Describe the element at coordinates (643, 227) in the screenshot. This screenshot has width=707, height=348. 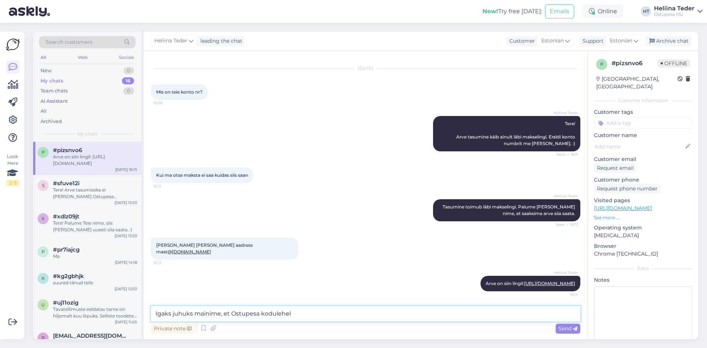
I see `p: Operating system` at that location.